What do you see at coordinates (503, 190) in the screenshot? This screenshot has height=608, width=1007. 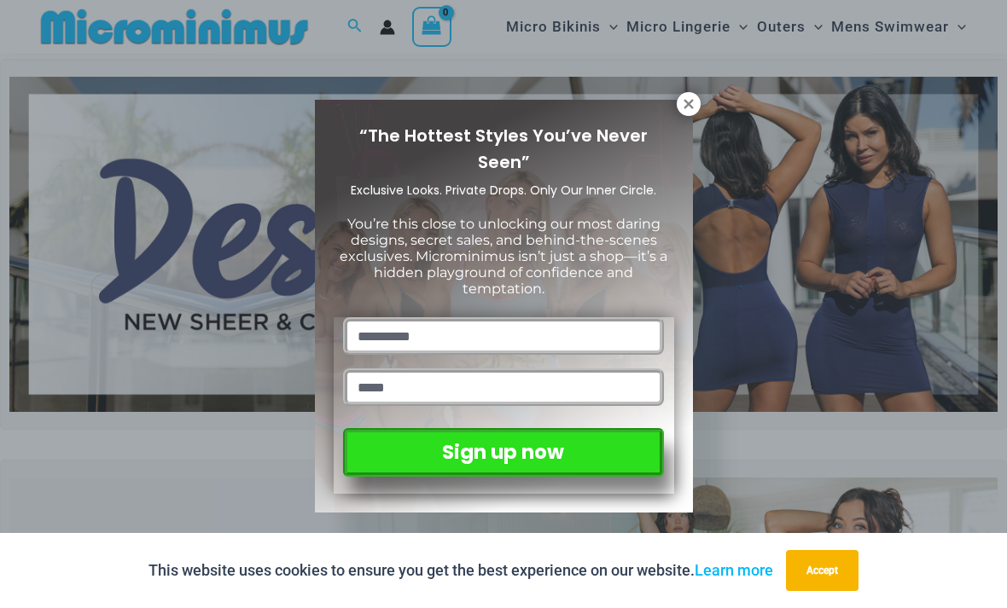 I see `span: Exclusive Looks. Private Drops. Only Our Inner Circle.` at bounding box center [503, 190].